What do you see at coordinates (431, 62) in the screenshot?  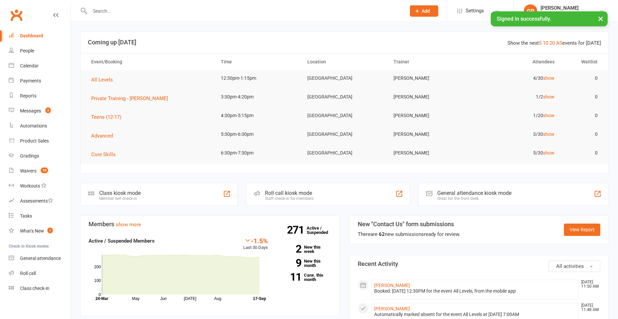 I see `th: Trainer` at bounding box center [431, 62].